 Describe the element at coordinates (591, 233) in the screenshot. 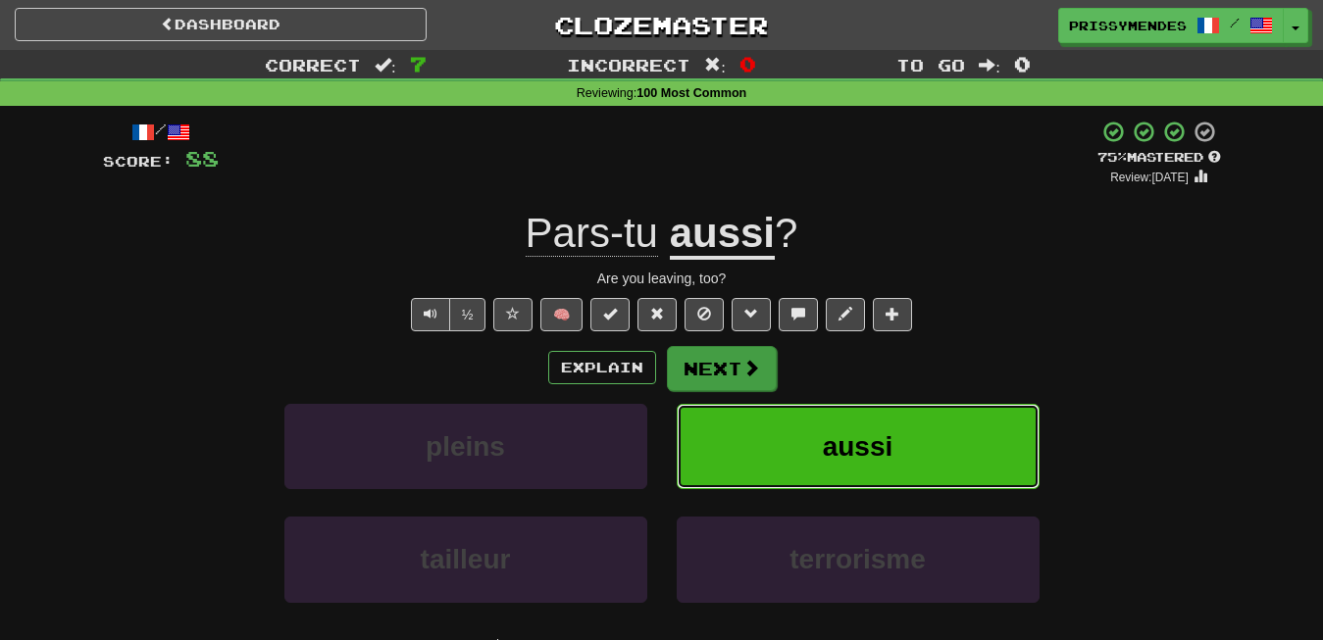

I see `span: Pars-tu` at that location.